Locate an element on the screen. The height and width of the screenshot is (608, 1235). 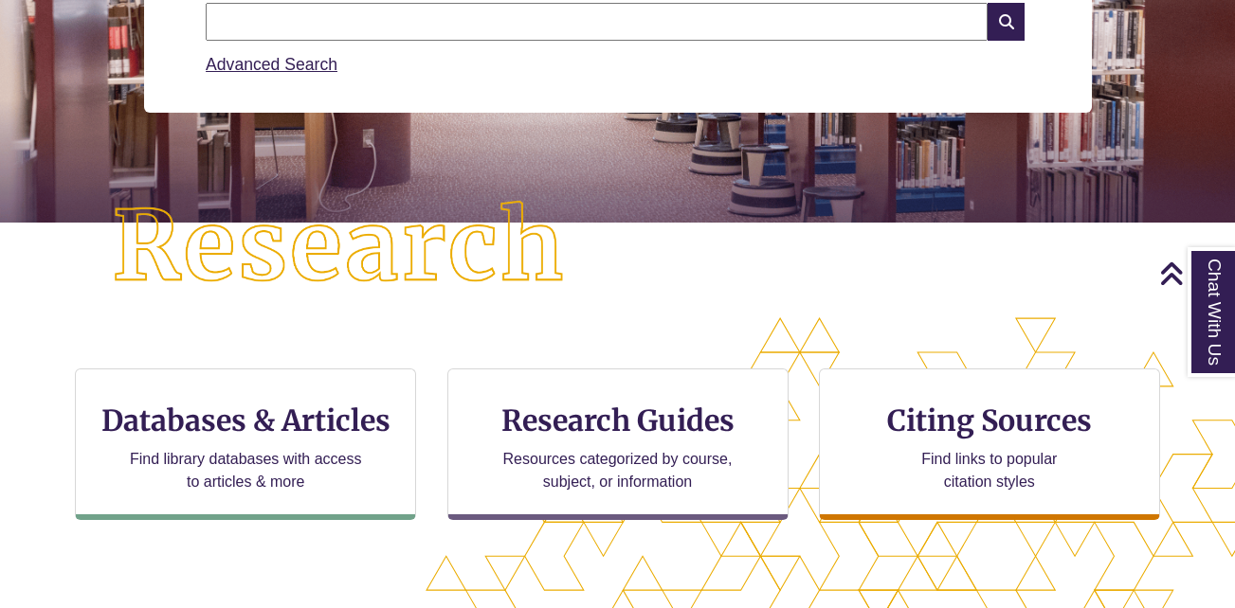
p: Resources categorized by course, subject, or information is located at coordinates (617, 471).